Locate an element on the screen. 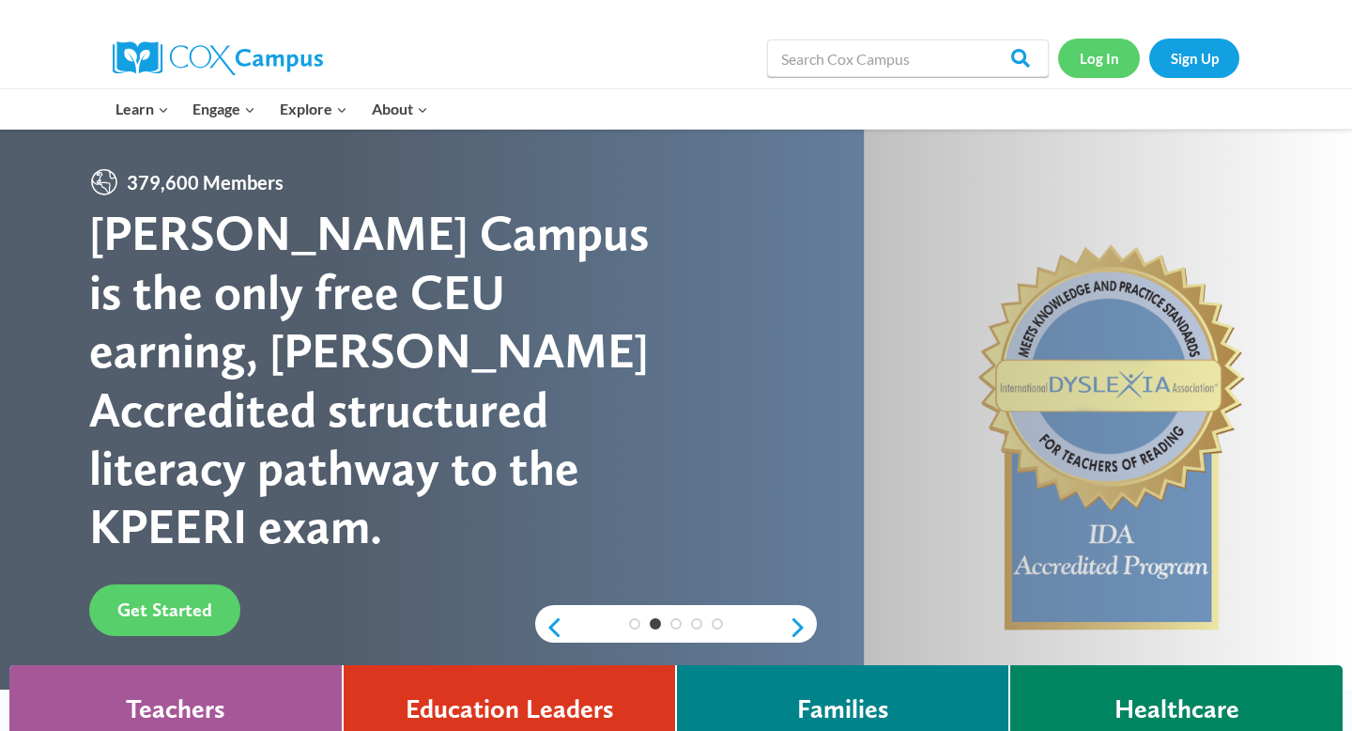  button: Child menu of About is located at coordinates (400, 109).